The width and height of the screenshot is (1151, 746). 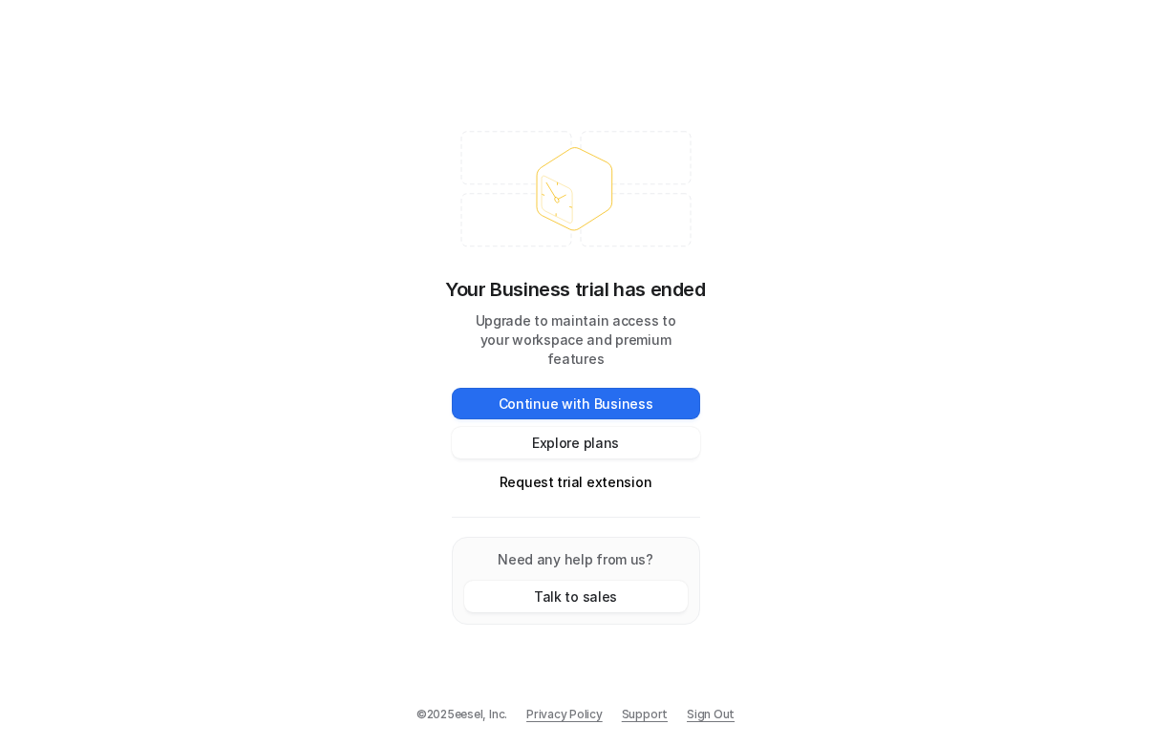 I want to click on a: Privacy Policy, so click(x=565, y=715).